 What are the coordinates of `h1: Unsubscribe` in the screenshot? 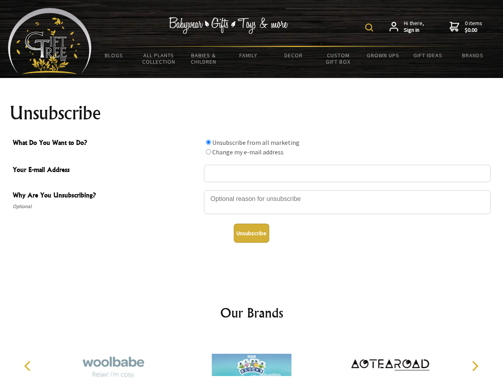 It's located at (252, 113).